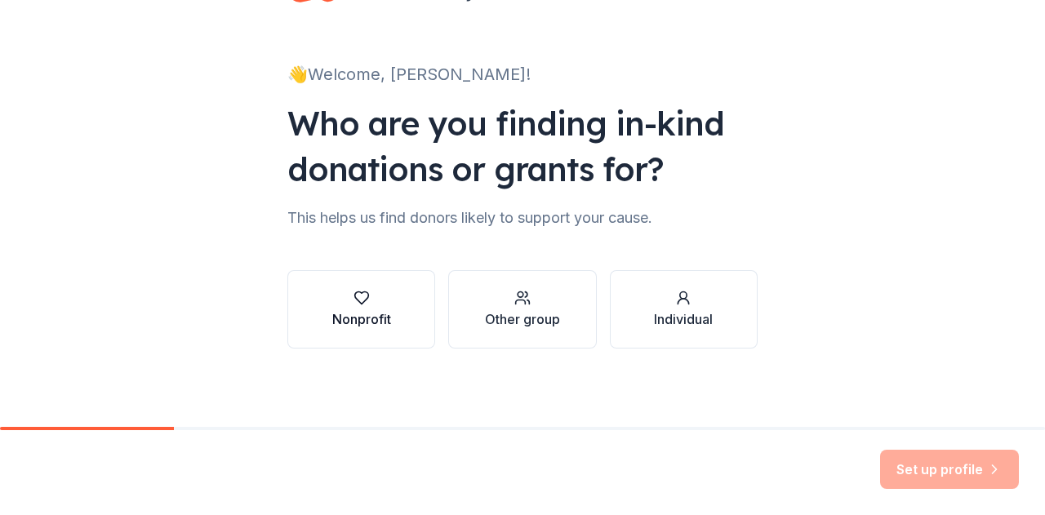 The image size is (1045, 515). Describe the element at coordinates (362, 319) in the screenshot. I see `div: Nonprofit` at that location.